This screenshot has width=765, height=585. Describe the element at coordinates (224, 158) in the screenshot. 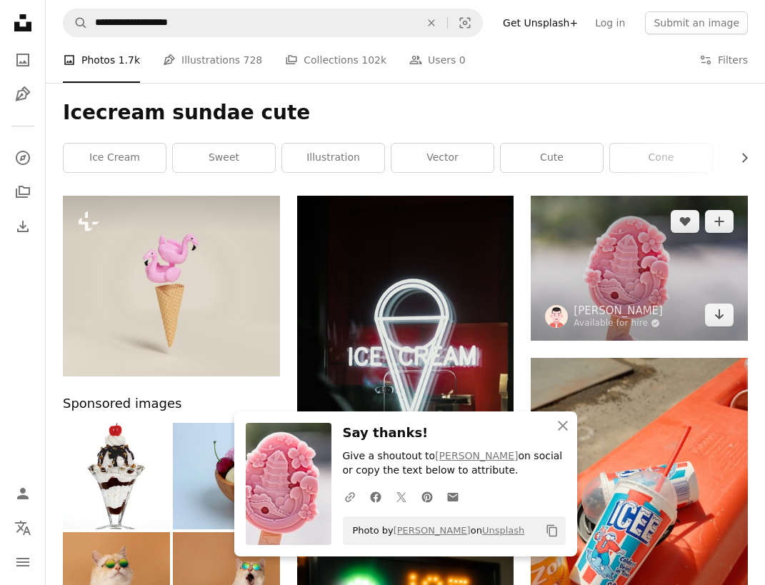

I see `a: sweet` at that location.